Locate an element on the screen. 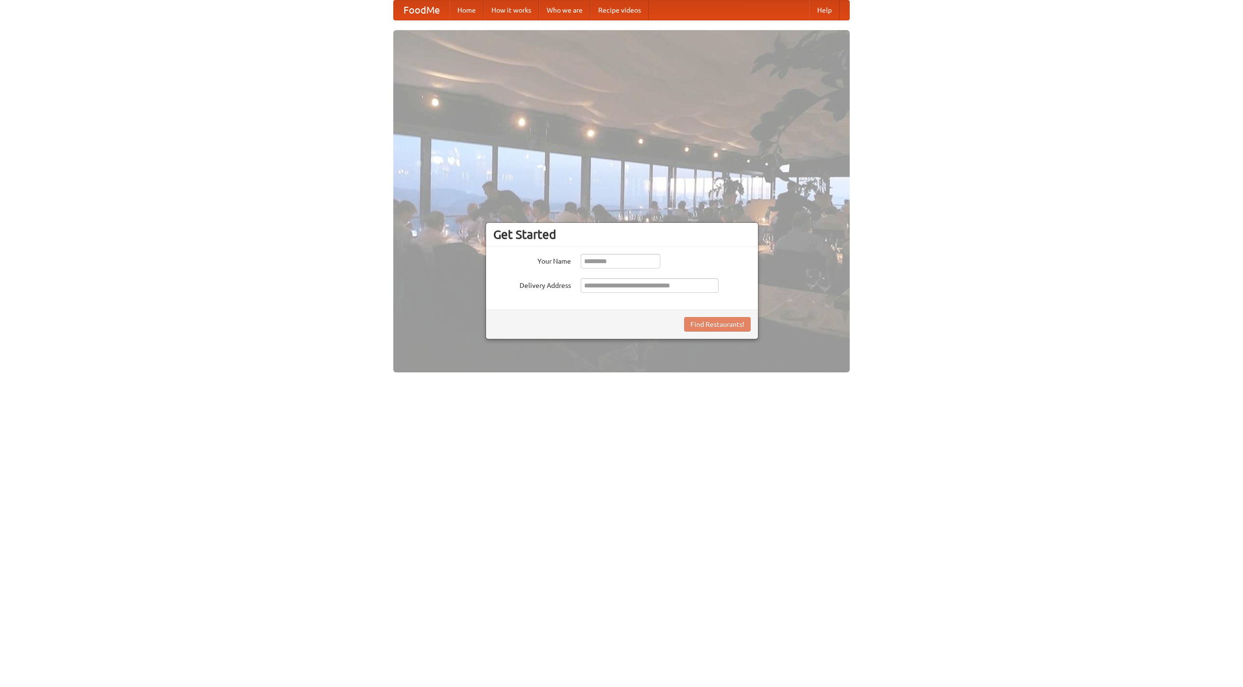 Image resolution: width=1243 pixels, height=687 pixels. a: Recipe videos is located at coordinates (619, 10).